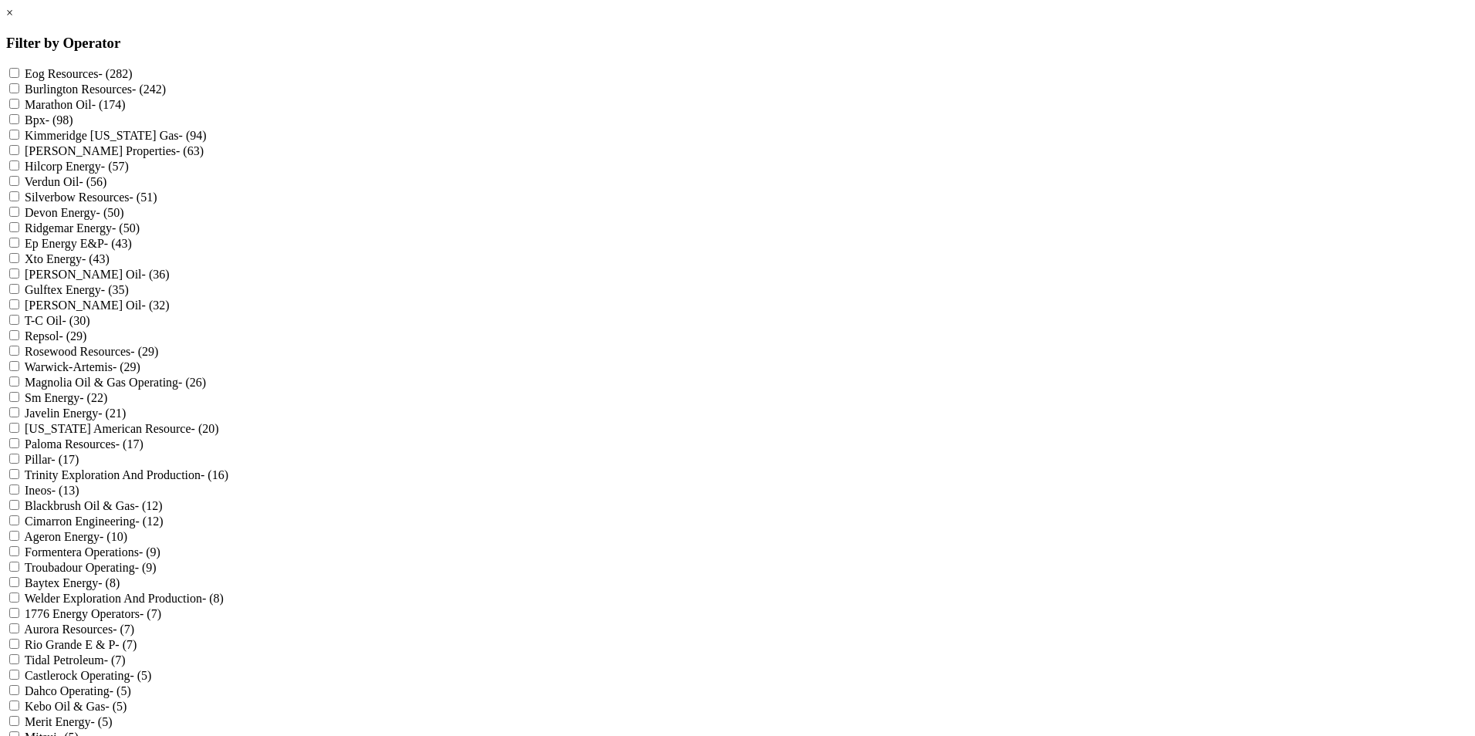 Image resolution: width=1475 pixels, height=736 pixels. I want to click on label: Baytex Energy, so click(72, 583).